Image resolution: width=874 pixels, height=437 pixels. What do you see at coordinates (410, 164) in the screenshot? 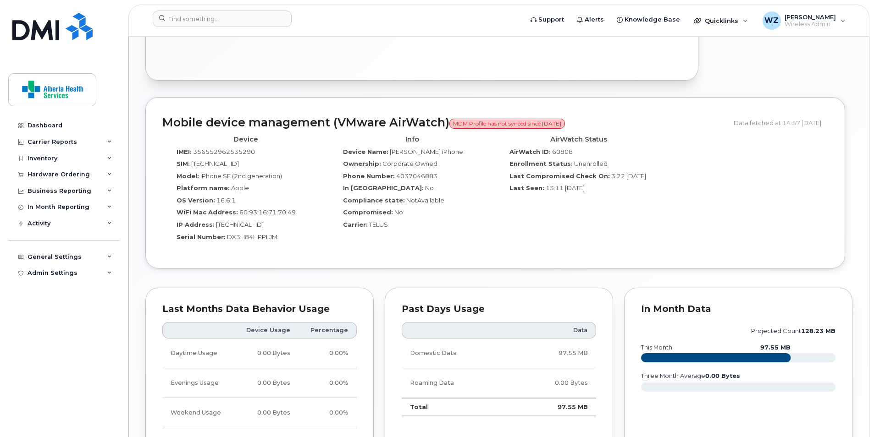
I see `span: Corporate Owned` at bounding box center [410, 164].